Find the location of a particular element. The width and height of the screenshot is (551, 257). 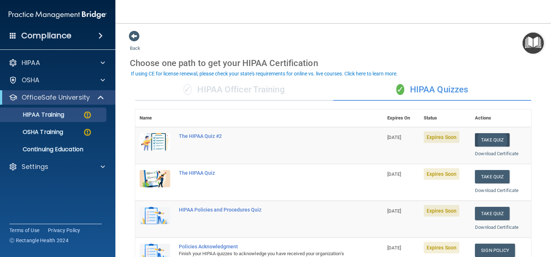

p: OfficeSafe University is located at coordinates (56, 97).